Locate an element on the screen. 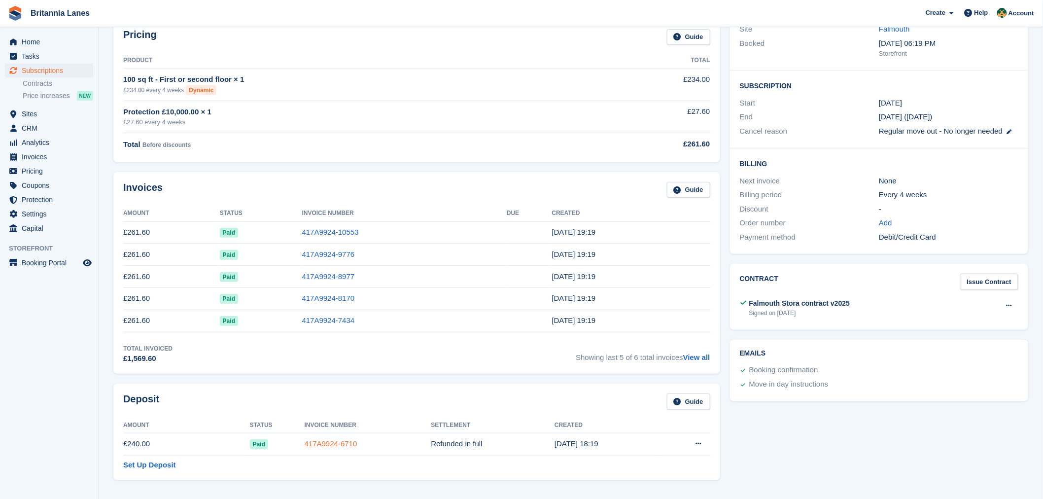 The height and width of the screenshot is (499, 1043). div: Every 4 weeks is located at coordinates (948, 195).